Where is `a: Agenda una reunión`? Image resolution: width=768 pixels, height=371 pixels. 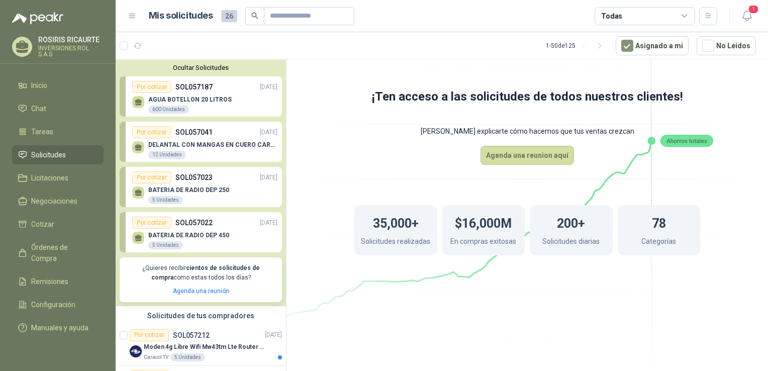
a: Agenda una reunión is located at coordinates (201, 291).